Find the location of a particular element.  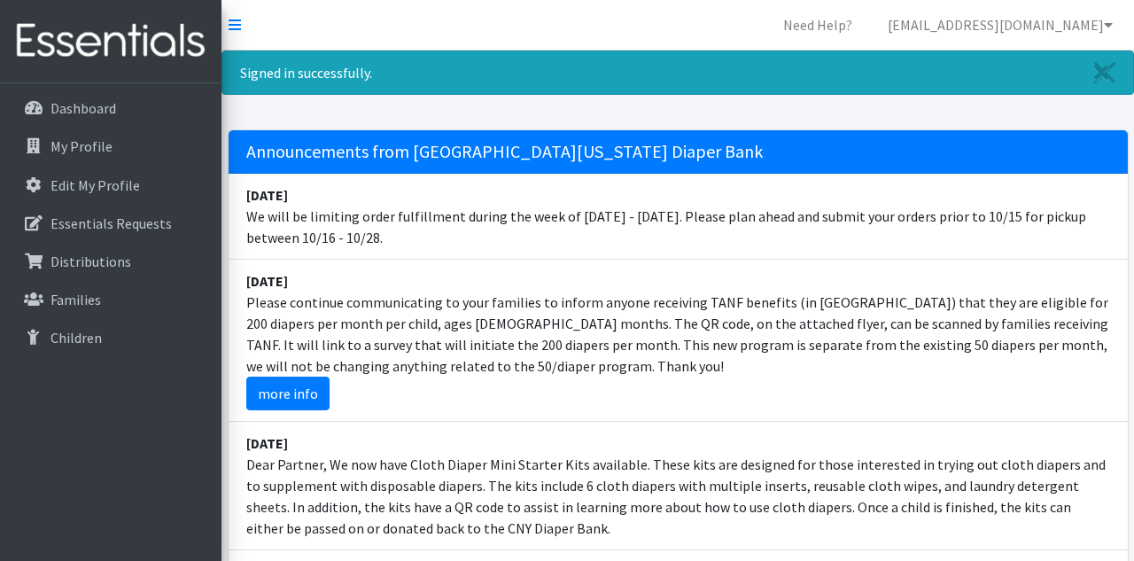

li: Please continue communicating to your families to inform anyone receiving TANF benefits (in [GEOG... is located at coordinates (678, 340).